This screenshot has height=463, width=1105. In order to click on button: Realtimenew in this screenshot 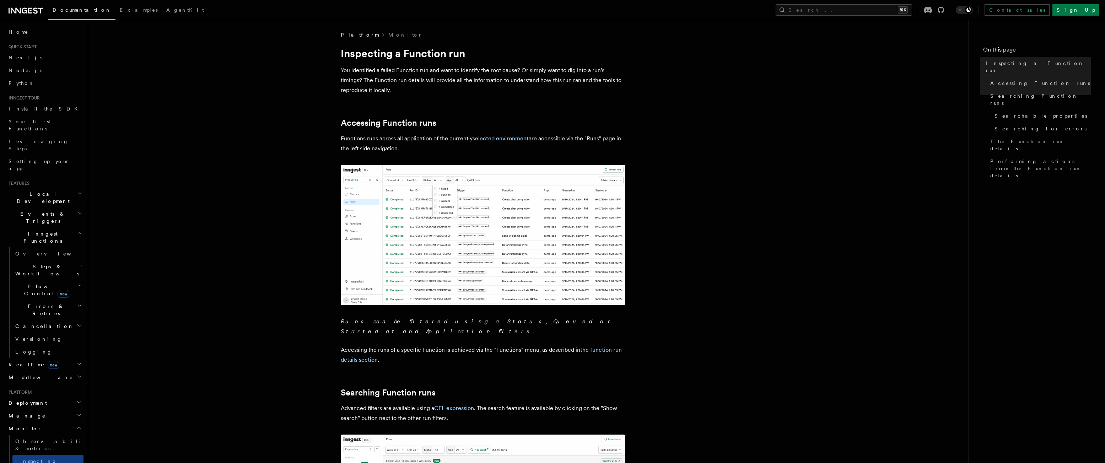, I will do `click(44, 365)`.